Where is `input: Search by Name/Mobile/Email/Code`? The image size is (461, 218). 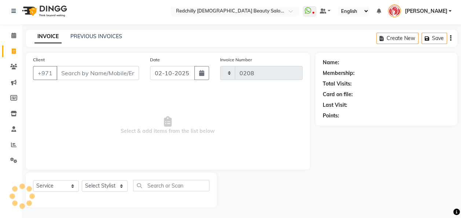
input: Search by Name/Mobile/Email/Code is located at coordinates (98, 73).